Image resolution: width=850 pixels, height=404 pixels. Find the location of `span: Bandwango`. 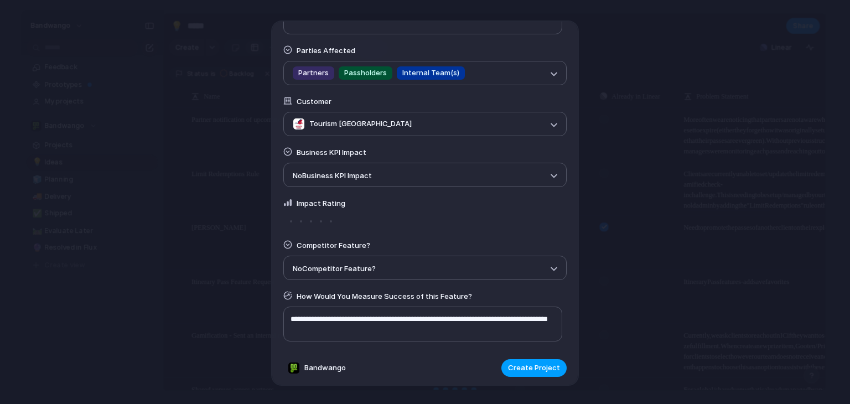

span: Bandwango is located at coordinates (325, 368).